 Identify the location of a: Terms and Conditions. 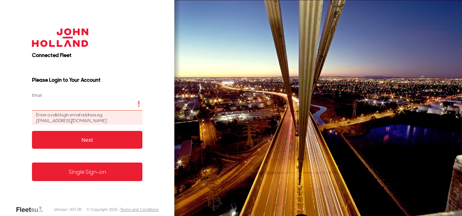
(139, 209).